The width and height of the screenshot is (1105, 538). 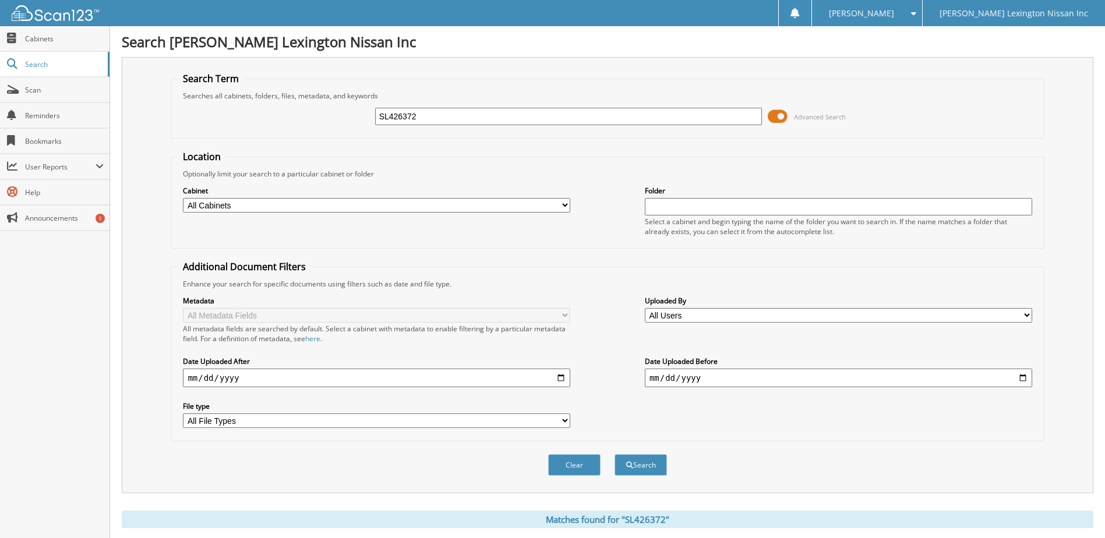 What do you see at coordinates (64, 141) in the screenshot?
I see `span: Bookmarks` at bounding box center [64, 141].